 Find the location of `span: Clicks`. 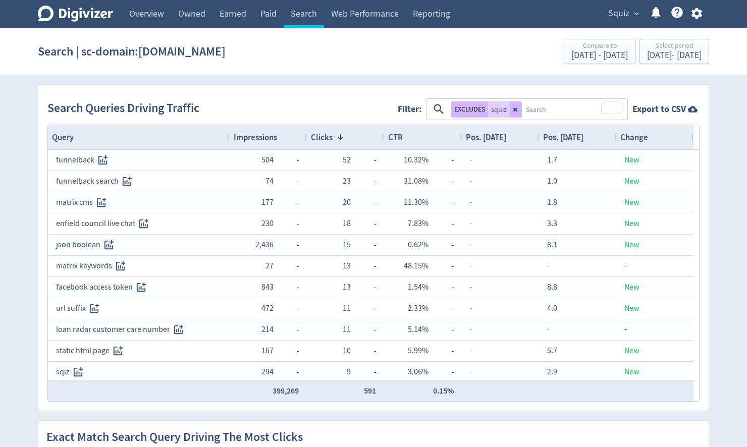

span: Clicks is located at coordinates (321, 137).